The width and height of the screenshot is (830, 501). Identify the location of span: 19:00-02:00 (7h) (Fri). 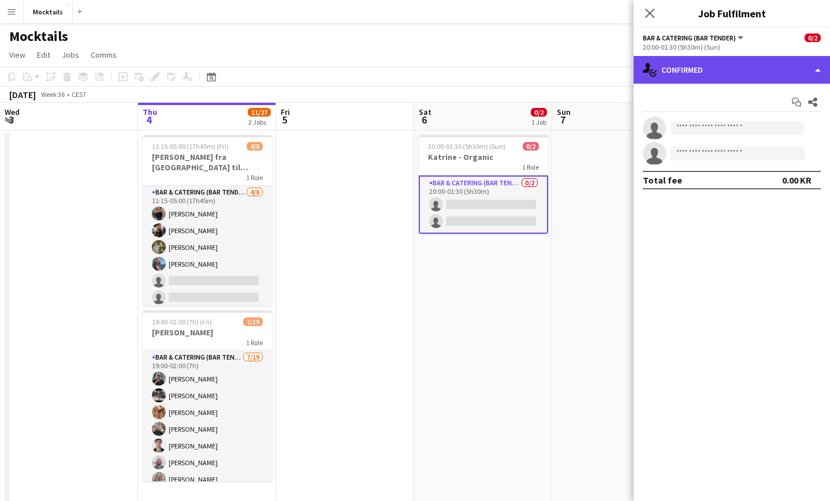
(182, 322).